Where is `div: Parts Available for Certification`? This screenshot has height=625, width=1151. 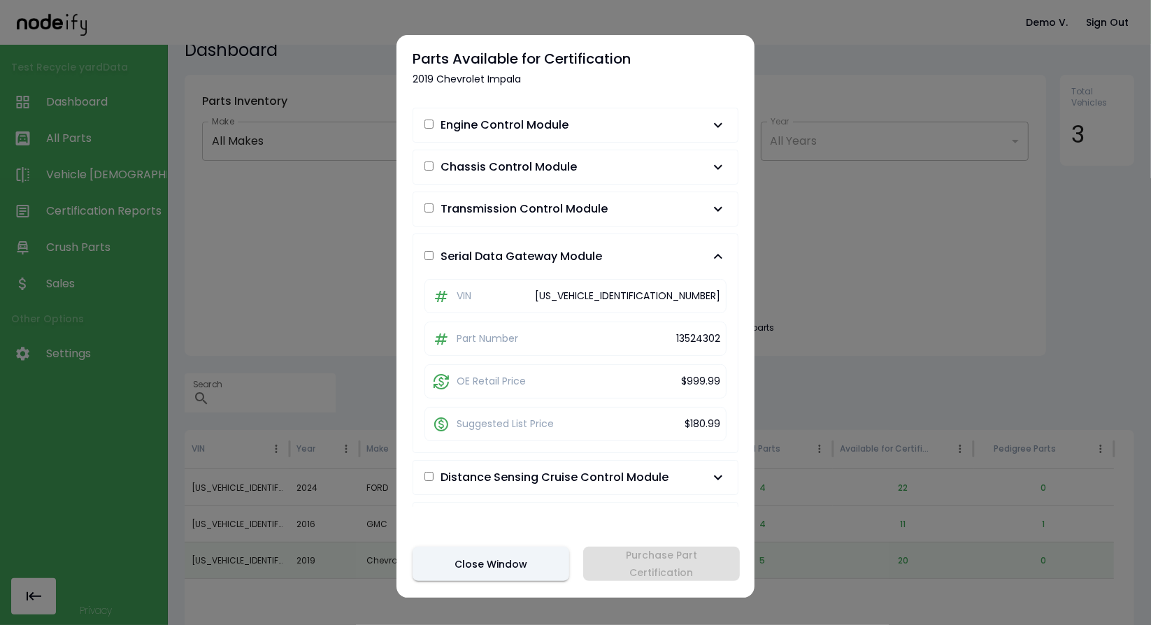
div: Parts Available for Certification is located at coordinates (575, 59).